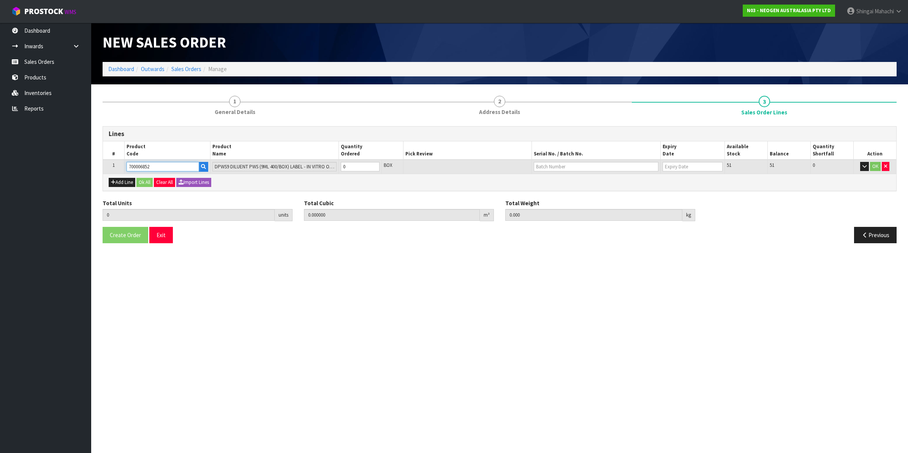 Image resolution: width=908 pixels, height=453 pixels. I want to click on h3: Lines, so click(500, 134).